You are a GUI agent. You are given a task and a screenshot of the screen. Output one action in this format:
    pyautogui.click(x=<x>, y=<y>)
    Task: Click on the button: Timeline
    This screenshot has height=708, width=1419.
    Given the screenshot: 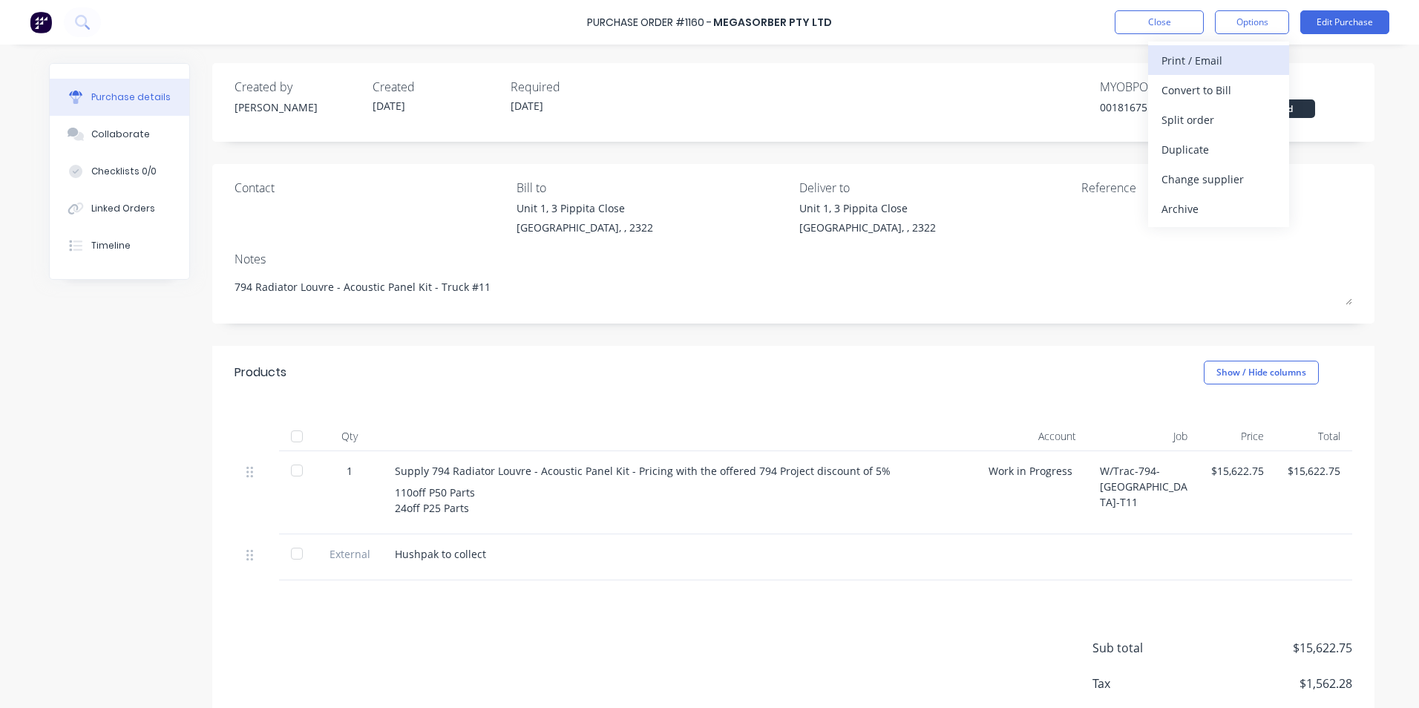 What is the action you would take?
    pyautogui.click(x=119, y=246)
    